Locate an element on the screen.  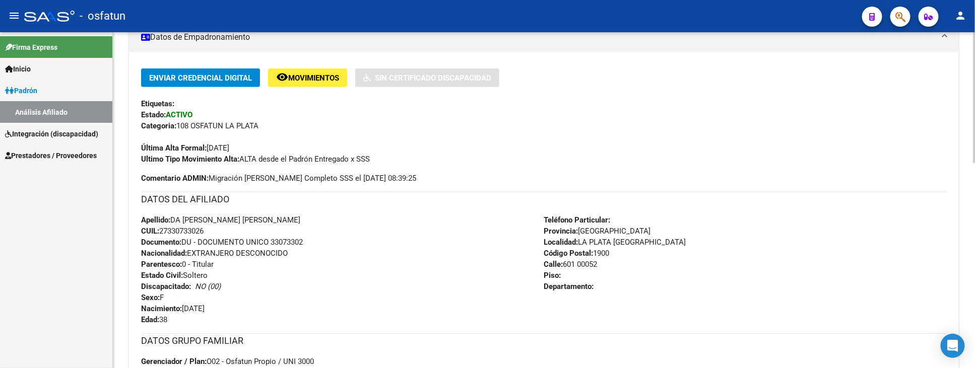
strong: Departamento: is located at coordinates (569, 287).